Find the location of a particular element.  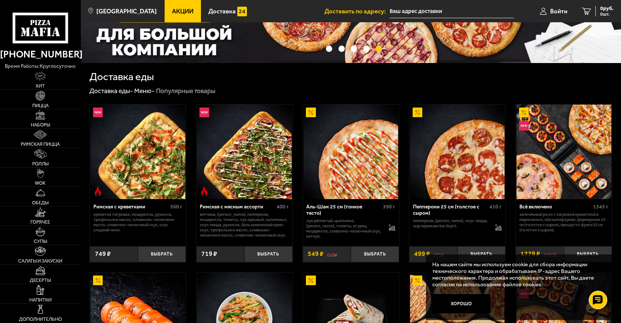

span: Римская пицца is located at coordinates (40, 144).